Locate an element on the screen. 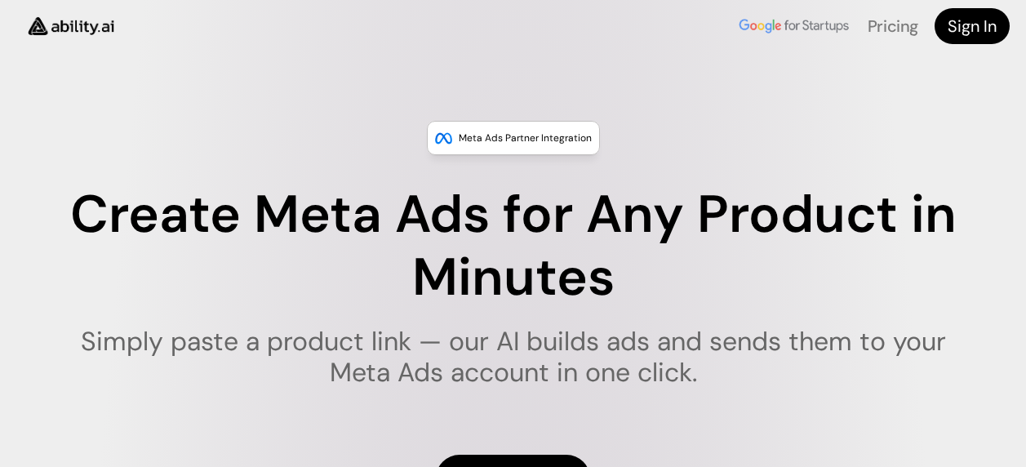 This screenshot has width=1026, height=467. h1: Simply paste a product link — our AI builds ads and sends them to your Meta Ads account in one cl... is located at coordinates (513, 357).